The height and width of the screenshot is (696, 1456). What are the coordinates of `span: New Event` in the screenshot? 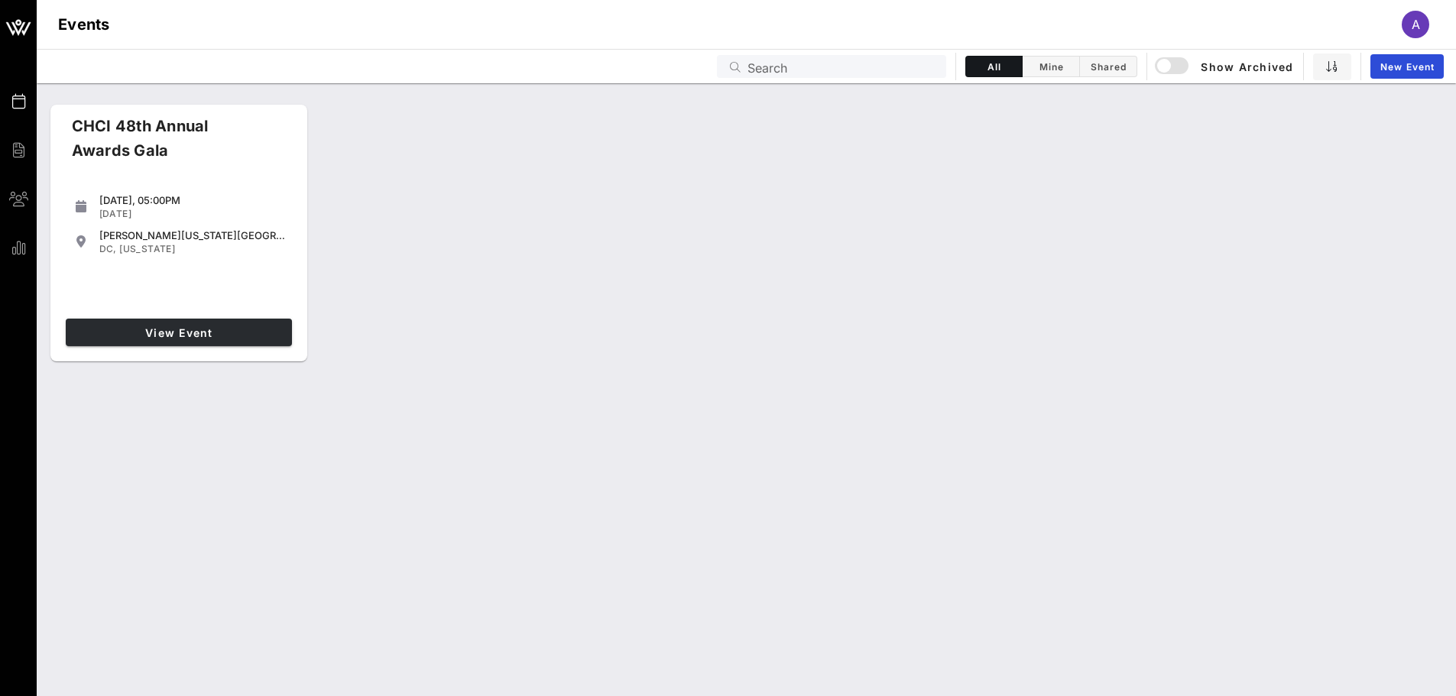 It's located at (1407, 66).